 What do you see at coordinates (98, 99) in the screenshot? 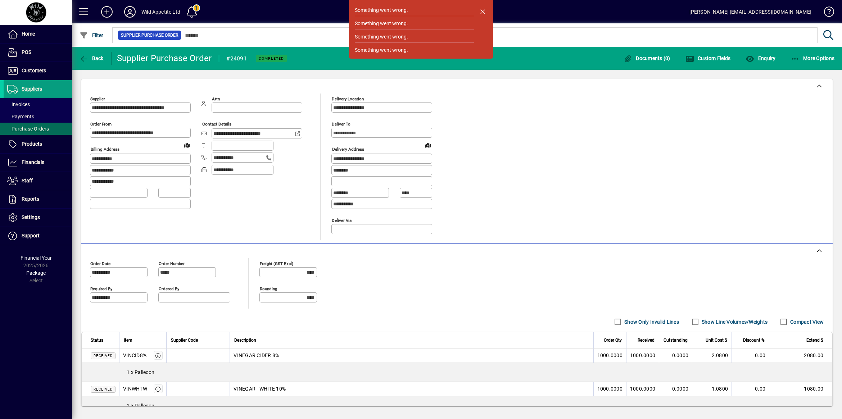
I see `mat-label: Supplier` at bounding box center [98, 99].